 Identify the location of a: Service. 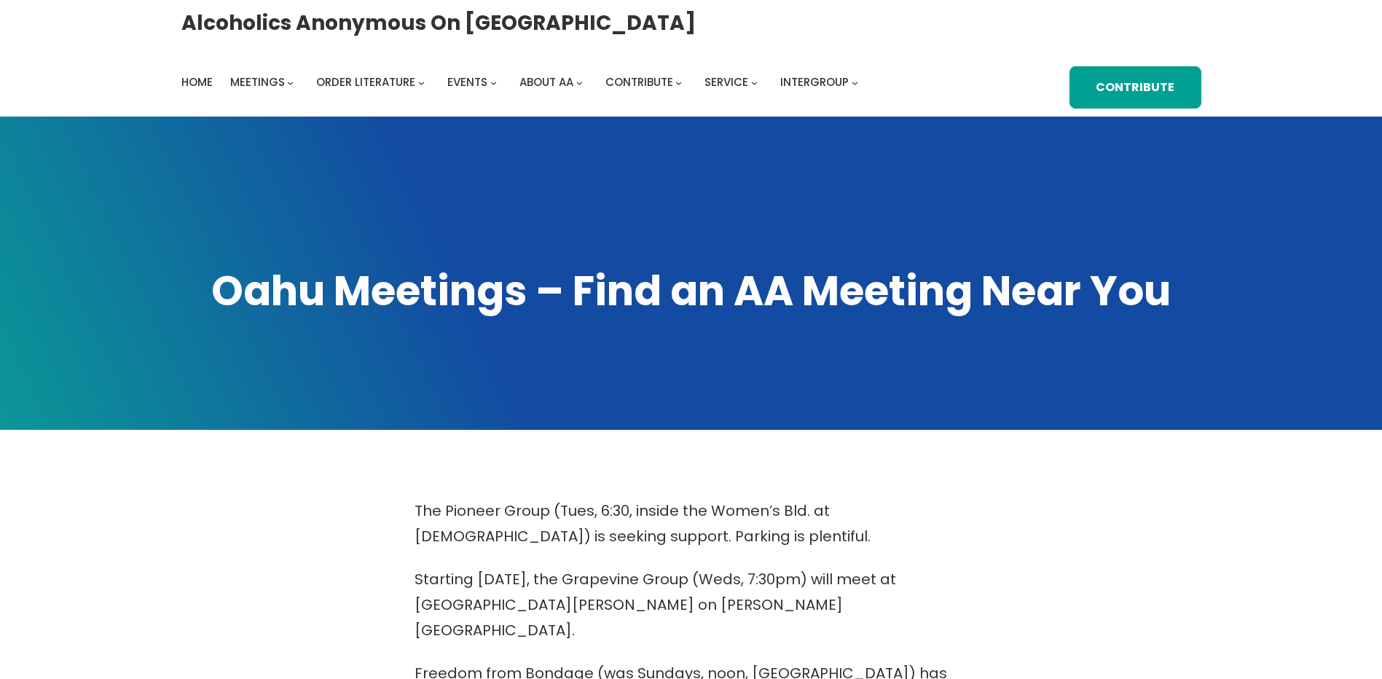
(726, 82).